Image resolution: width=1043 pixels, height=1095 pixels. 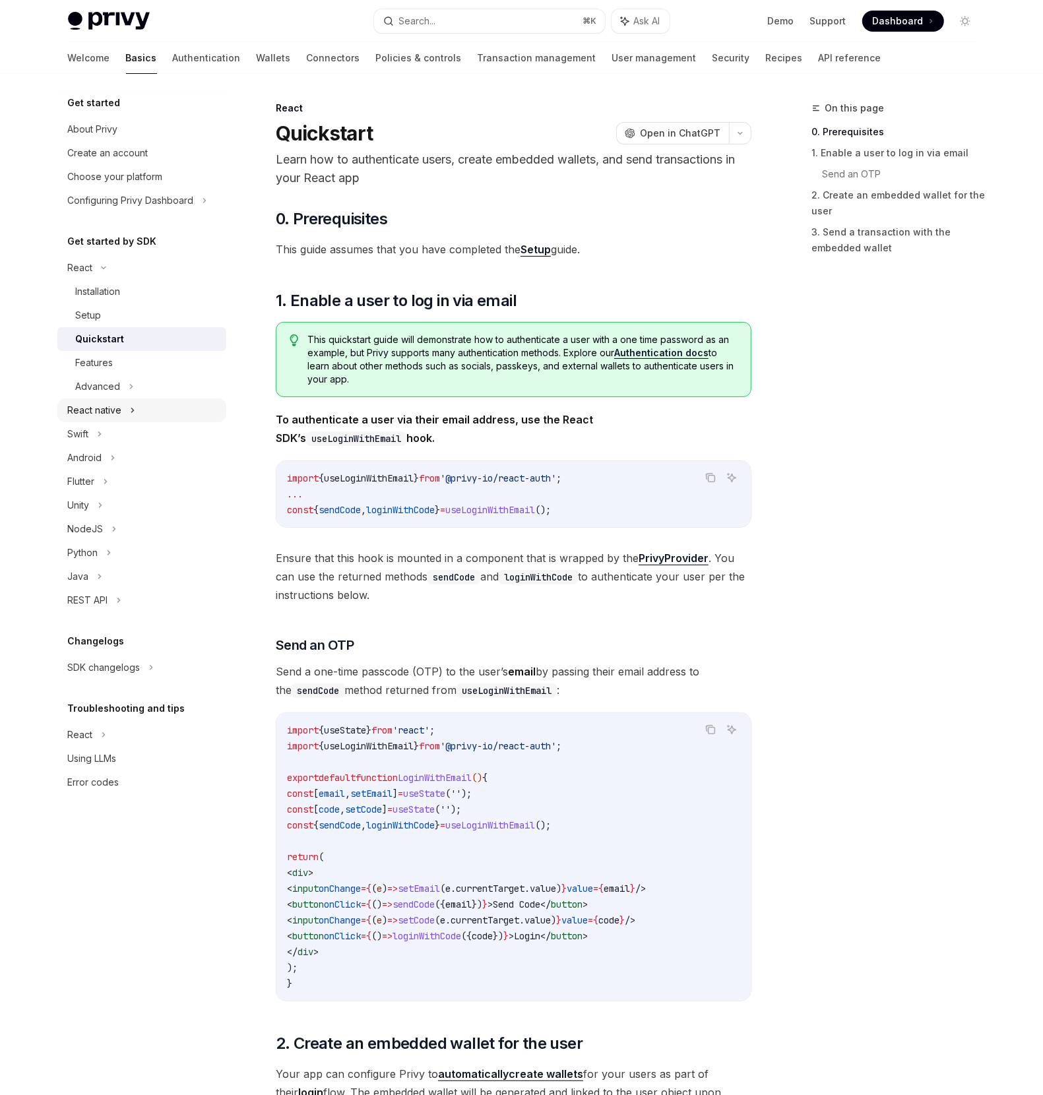 What do you see at coordinates (78, 576) in the screenshot?
I see `div: Java` at bounding box center [78, 576].